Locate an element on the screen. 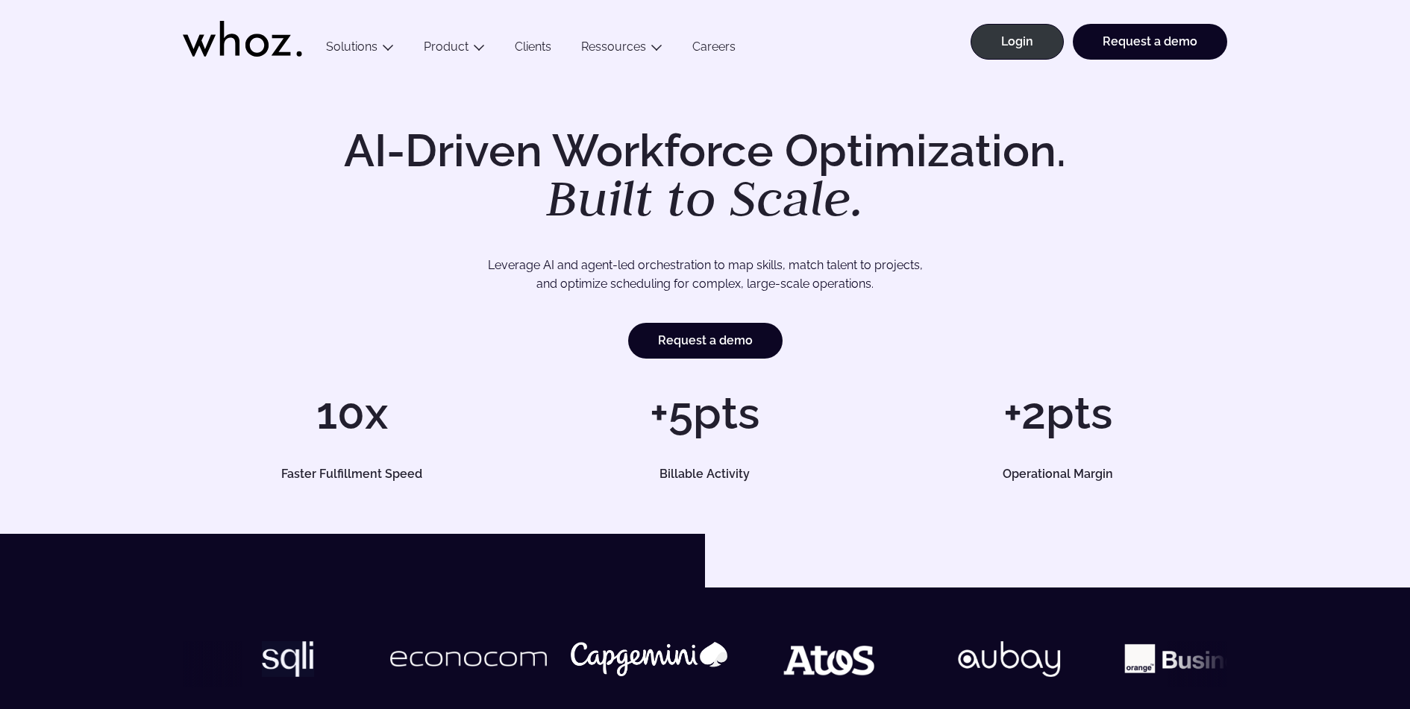  h5: Faster Fulfillment Speed is located at coordinates (352, 474).